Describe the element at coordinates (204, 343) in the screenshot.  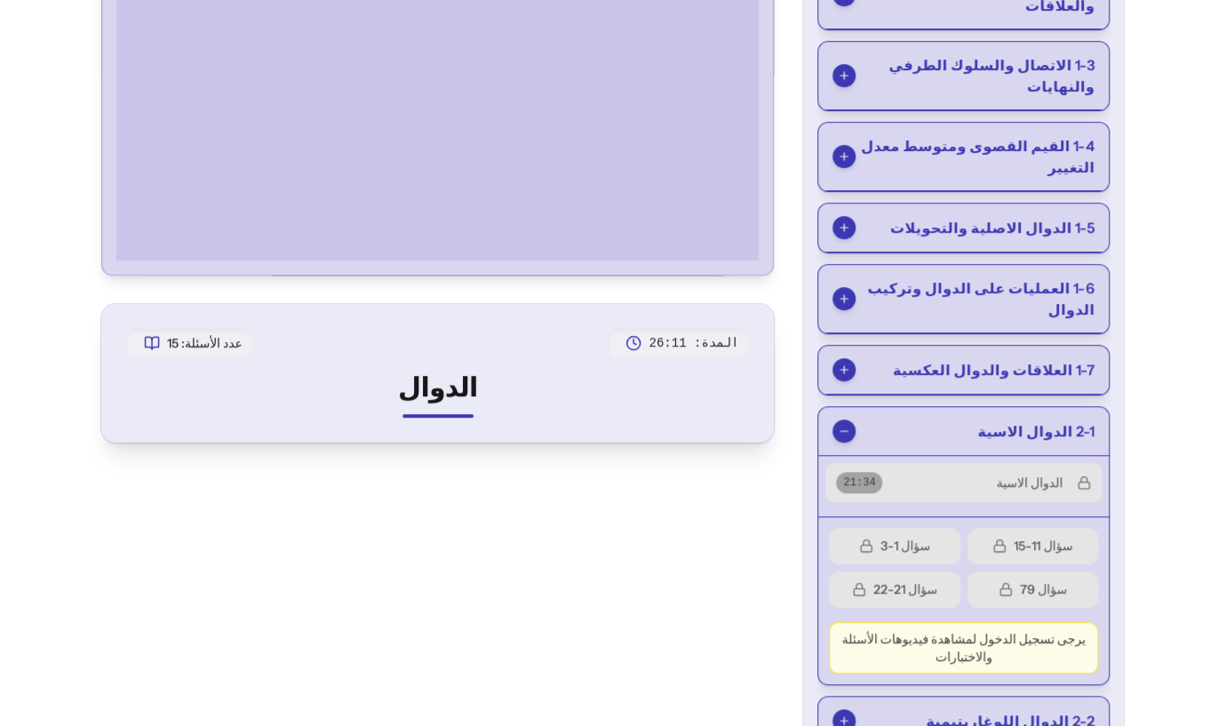
I see `span: عدد الأسئلة: 15` at that location.